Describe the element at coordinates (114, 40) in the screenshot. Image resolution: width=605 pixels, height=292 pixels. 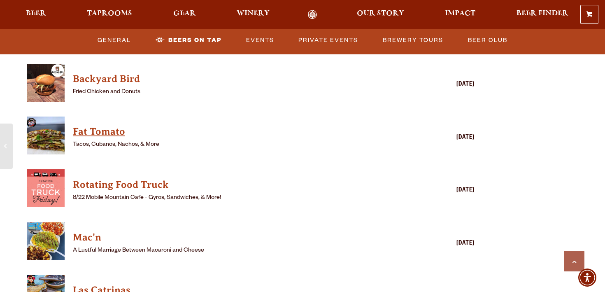
I see `a: General` at that location.